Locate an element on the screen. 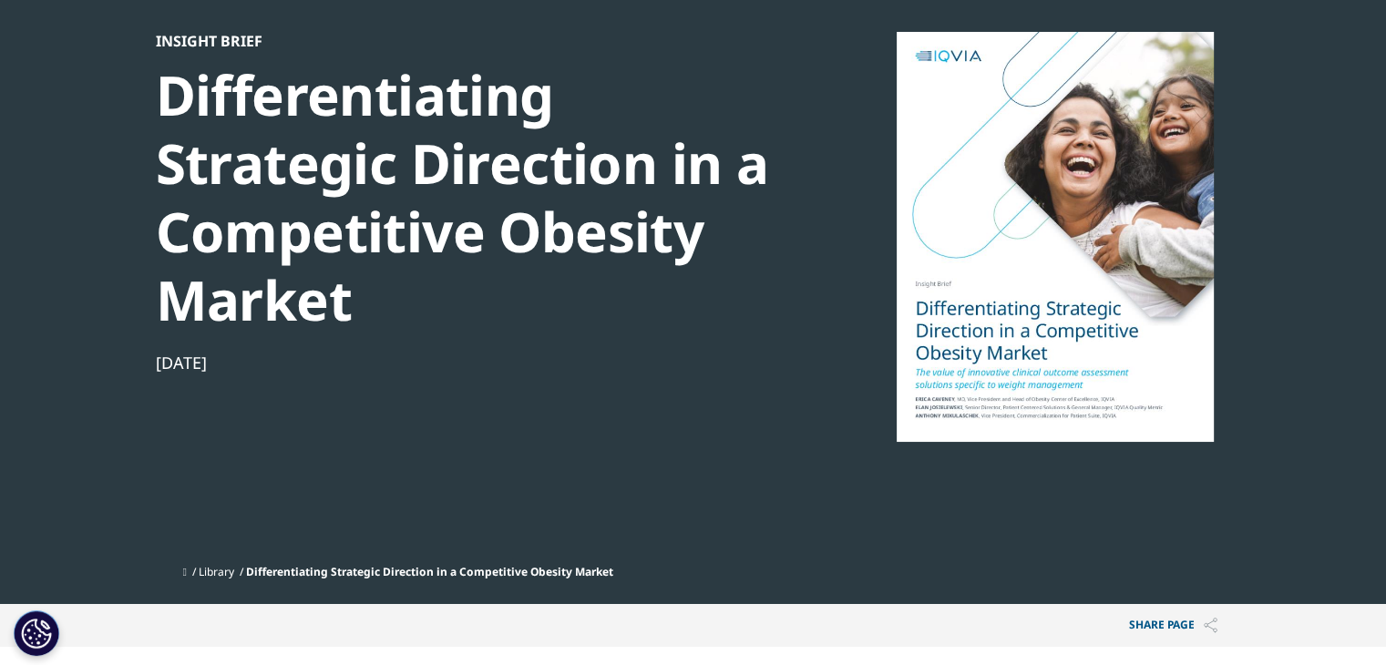 This screenshot has width=1386, height=665. button: Share PAGEShare PAGE is located at coordinates (1173, 625).